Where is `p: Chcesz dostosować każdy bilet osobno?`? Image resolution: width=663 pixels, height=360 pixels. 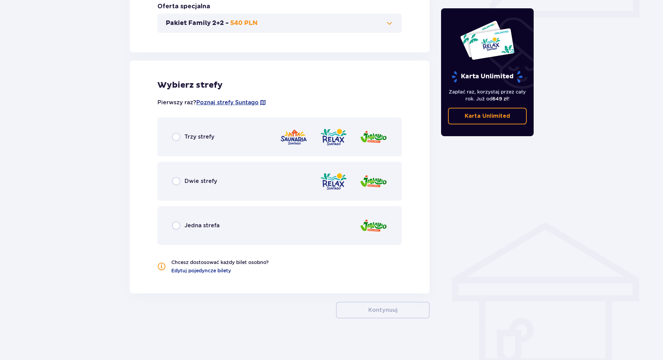 p: Chcesz dostosować każdy bilet osobno? is located at coordinates (220, 262).